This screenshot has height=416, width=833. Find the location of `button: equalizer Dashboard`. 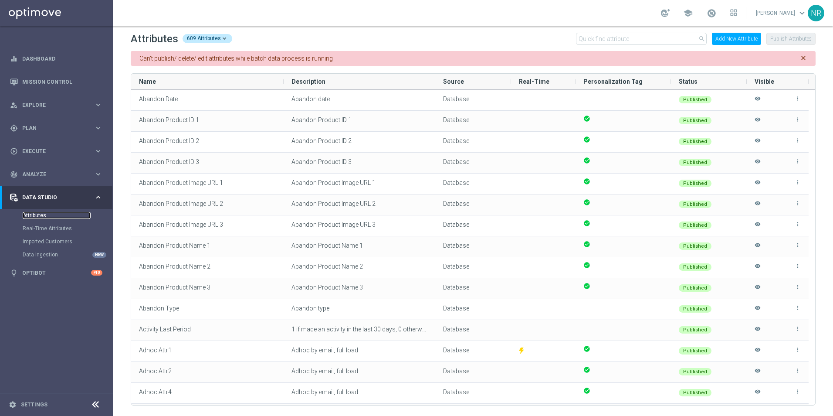

button: equalizer Dashboard is located at coordinates (56, 59).